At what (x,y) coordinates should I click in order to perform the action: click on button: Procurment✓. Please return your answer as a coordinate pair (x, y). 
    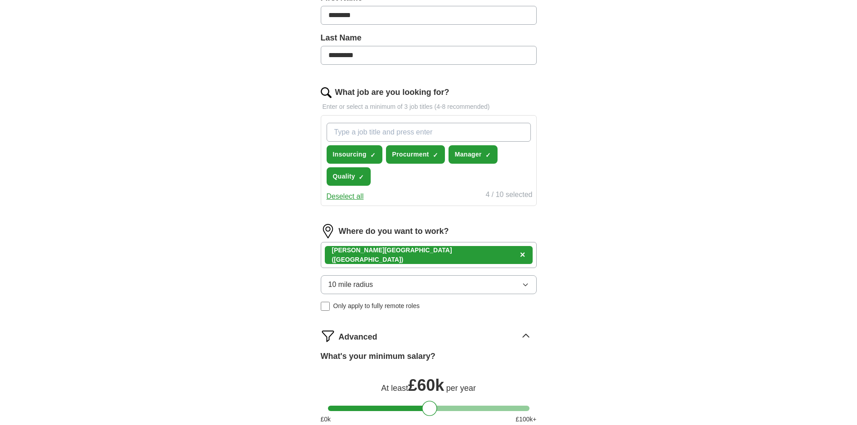
    Looking at the image, I should click on (415, 154).